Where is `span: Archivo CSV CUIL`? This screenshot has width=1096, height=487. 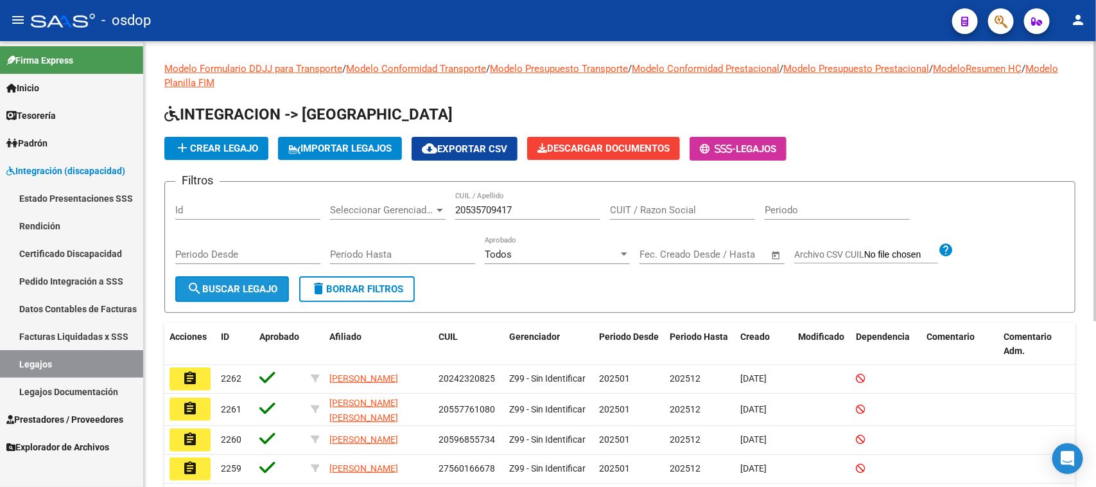 span: Archivo CSV CUIL is located at coordinates (829, 254).